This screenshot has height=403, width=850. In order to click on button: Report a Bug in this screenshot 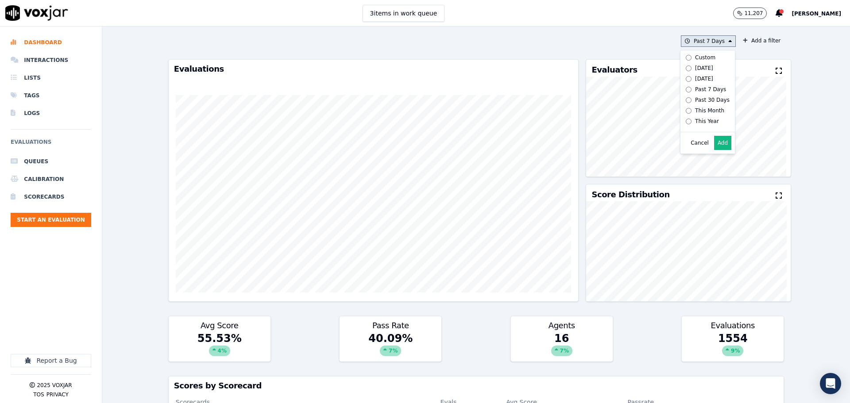, I will do `click(51, 361)`.